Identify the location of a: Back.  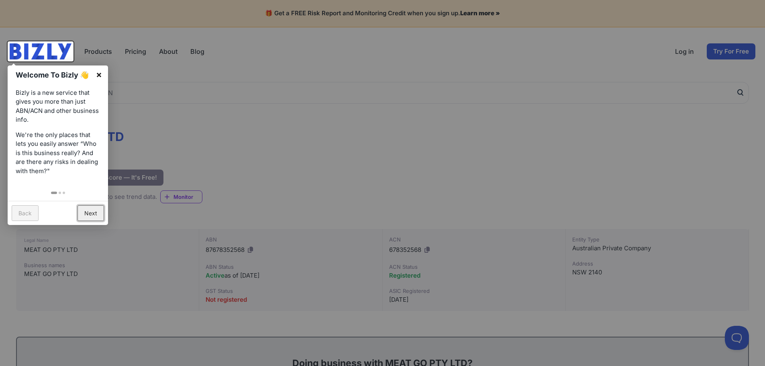
(25, 213).